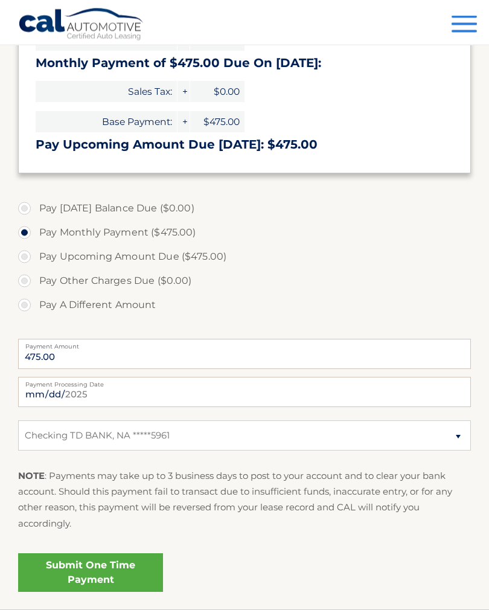 The image size is (489, 610). What do you see at coordinates (245, 306) in the screenshot?
I see `label: Pay A Different Amount` at bounding box center [245, 306].